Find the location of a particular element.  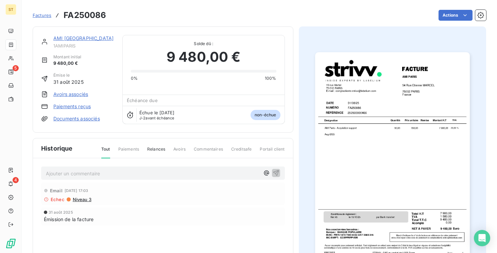

span: J-2 is located at coordinates (142, 118).